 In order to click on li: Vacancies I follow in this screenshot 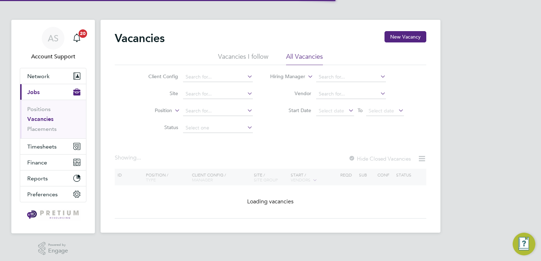, I will do `click(243, 59)`.